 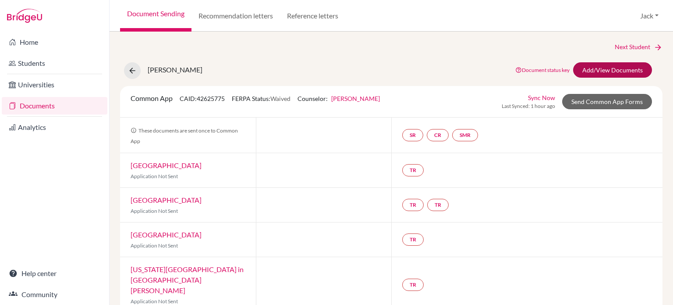 What do you see at coordinates (542, 97) in the screenshot?
I see `a: Sync Now` at bounding box center [542, 97].